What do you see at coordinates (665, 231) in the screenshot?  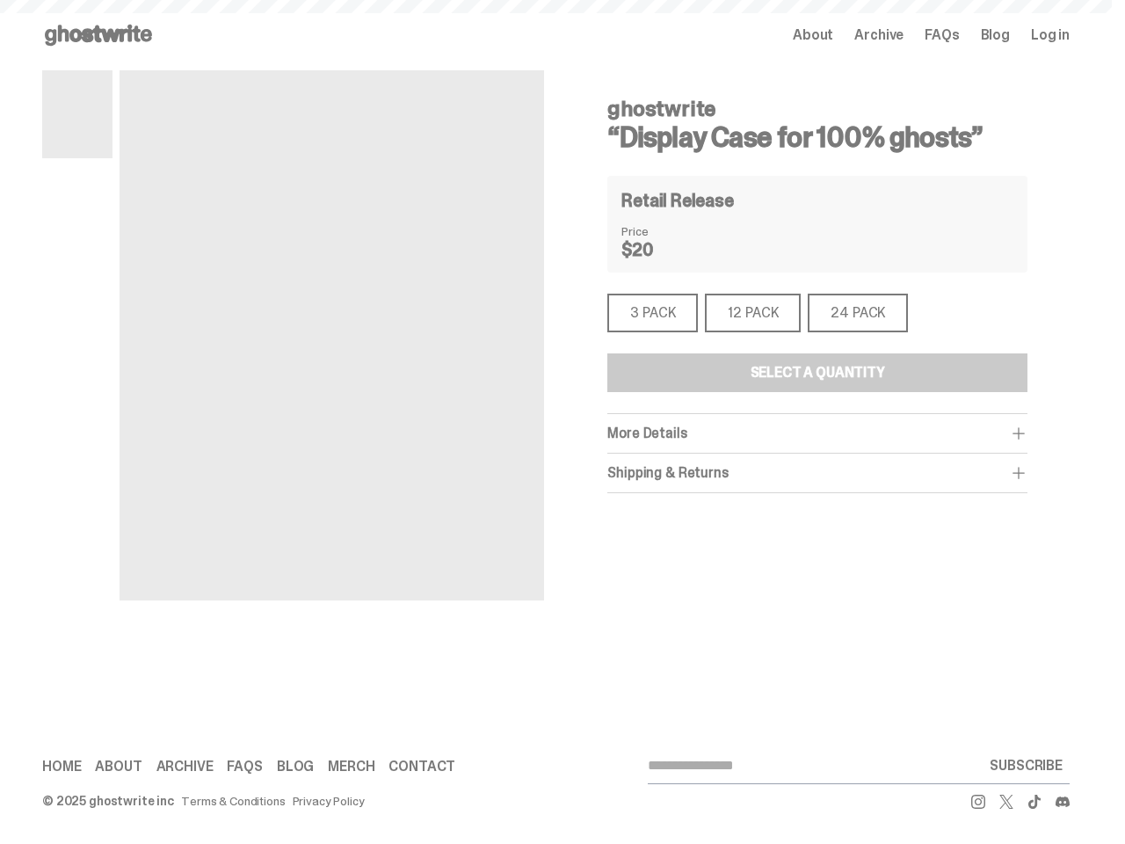 I see `dt: Price` at bounding box center [665, 231].